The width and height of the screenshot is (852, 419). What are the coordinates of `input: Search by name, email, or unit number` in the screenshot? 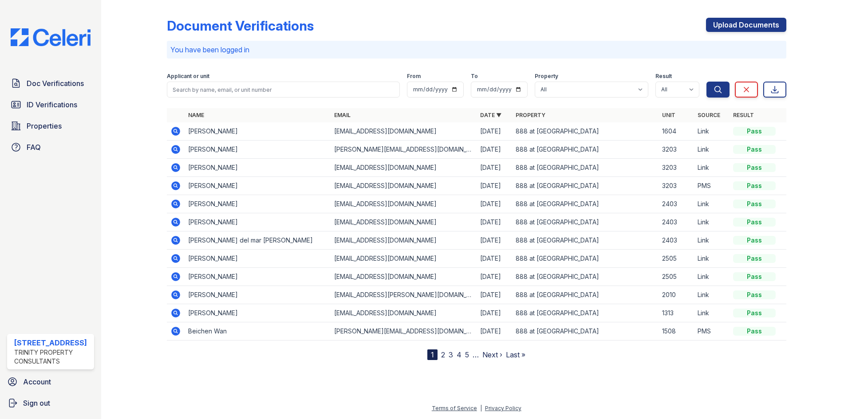 It's located at (283, 90).